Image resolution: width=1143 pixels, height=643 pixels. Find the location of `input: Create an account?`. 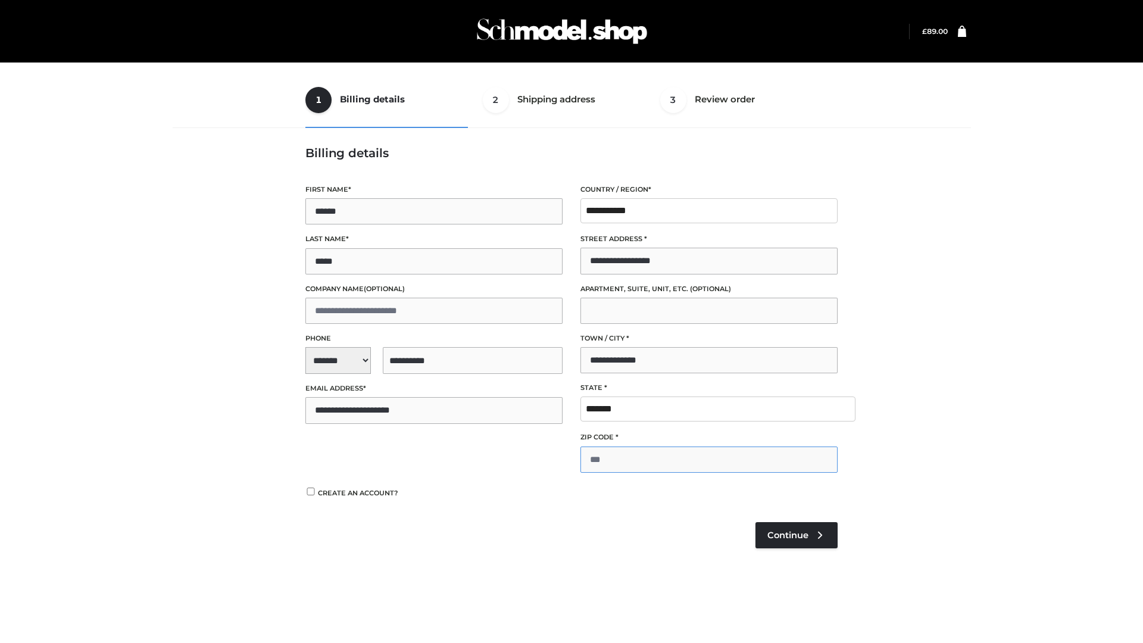

input: Create an account? is located at coordinates (311, 491).